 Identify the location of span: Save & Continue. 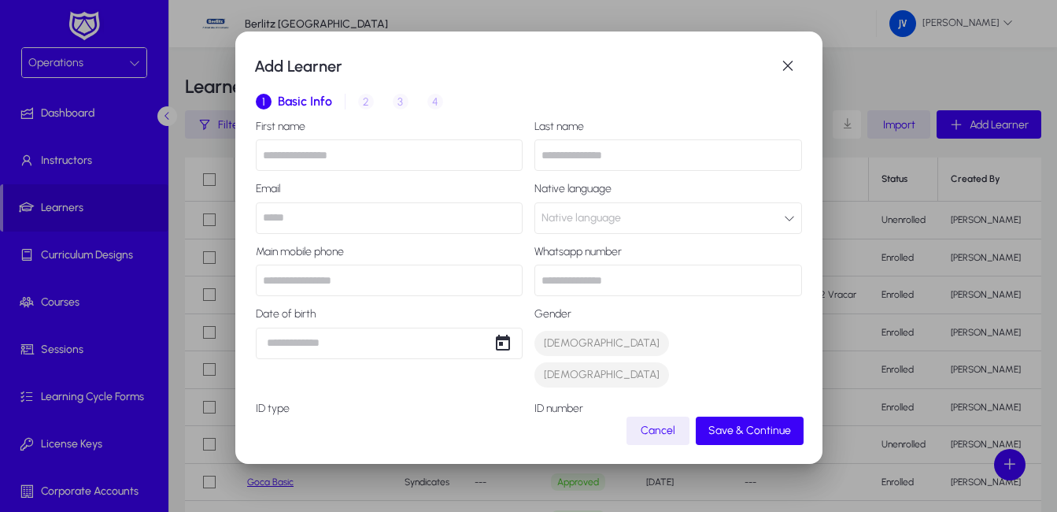
(749, 430).